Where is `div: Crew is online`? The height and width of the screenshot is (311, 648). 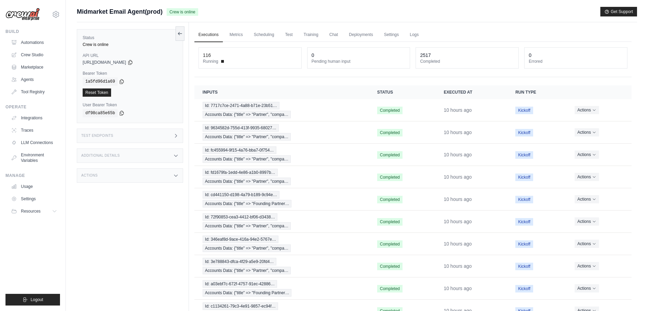
div: Crew is online is located at coordinates (130, 45).